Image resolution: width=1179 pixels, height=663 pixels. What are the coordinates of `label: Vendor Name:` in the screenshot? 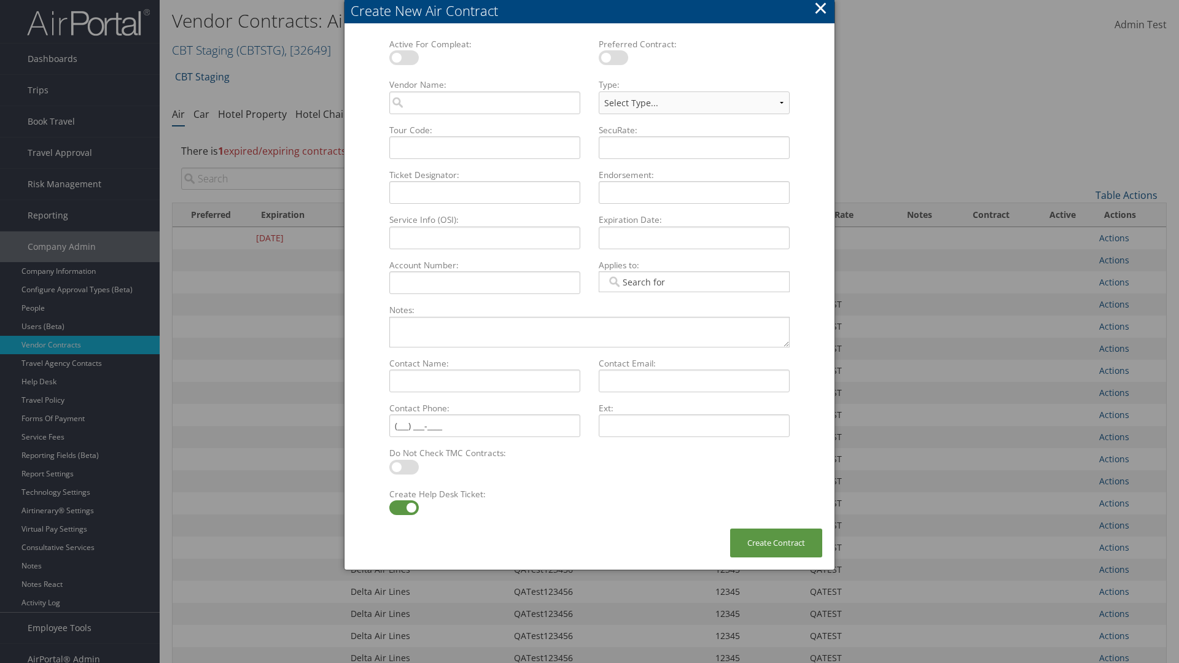 It's located at (485, 85).